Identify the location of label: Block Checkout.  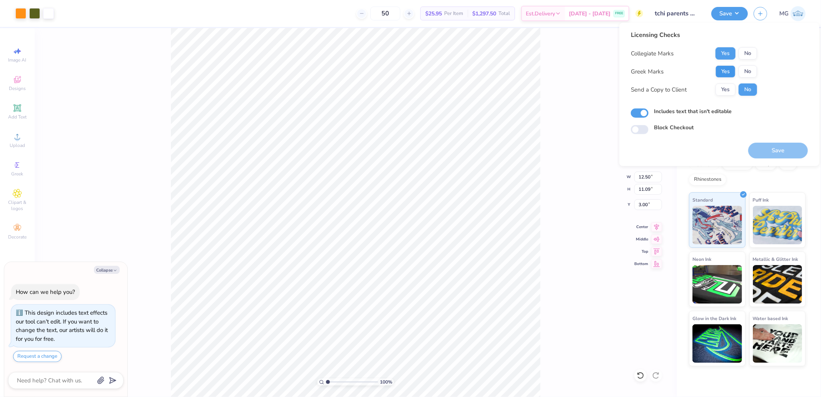
(674, 127).